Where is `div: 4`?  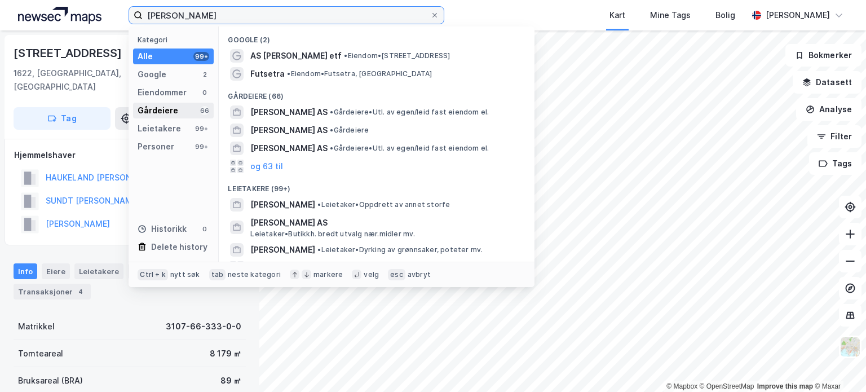 div: 4 is located at coordinates (81, 292).